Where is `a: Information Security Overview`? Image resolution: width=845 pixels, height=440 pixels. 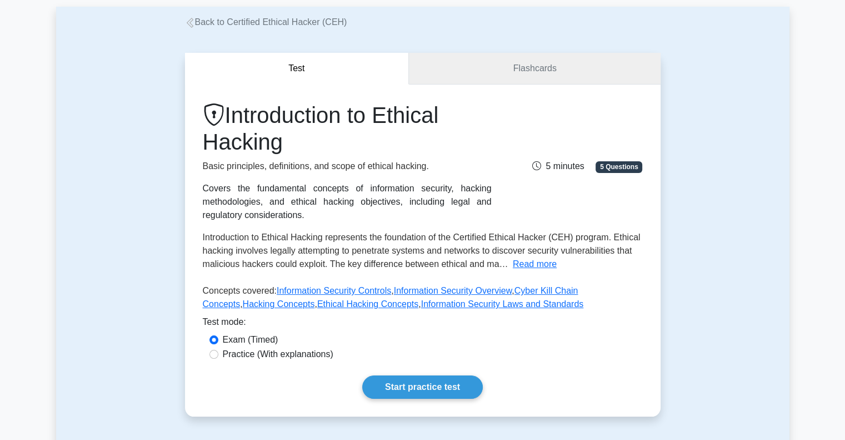
a: Information Security Overview is located at coordinates (453, 290).